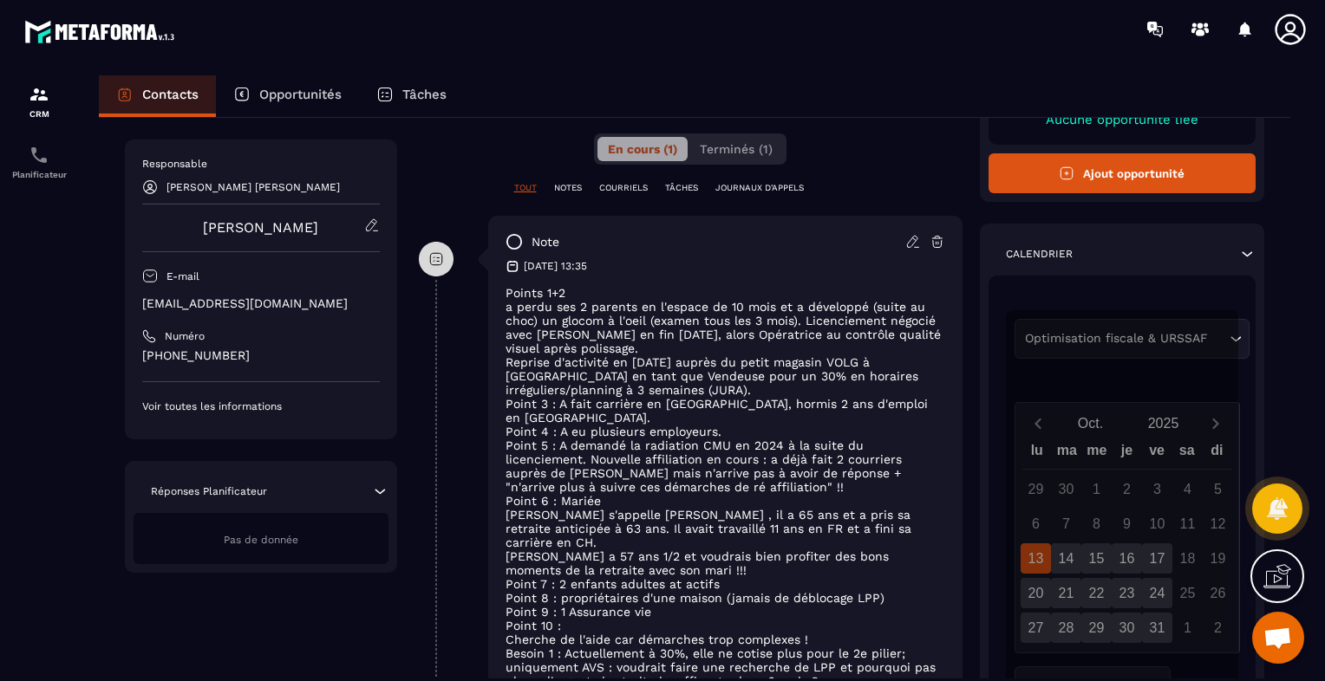 This screenshot has width=1325, height=681. I want to click on p: TÂCHES, so click(681, 188).